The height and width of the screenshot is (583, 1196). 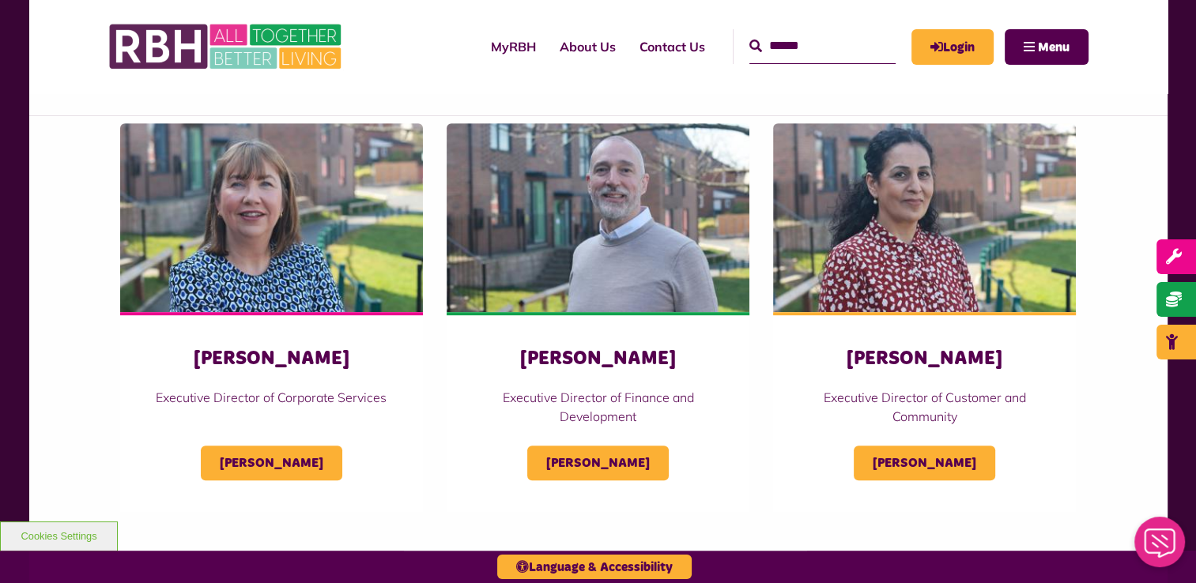 I want to click on p: Executive Director of Corporate Services, so click(x=271, y=398).